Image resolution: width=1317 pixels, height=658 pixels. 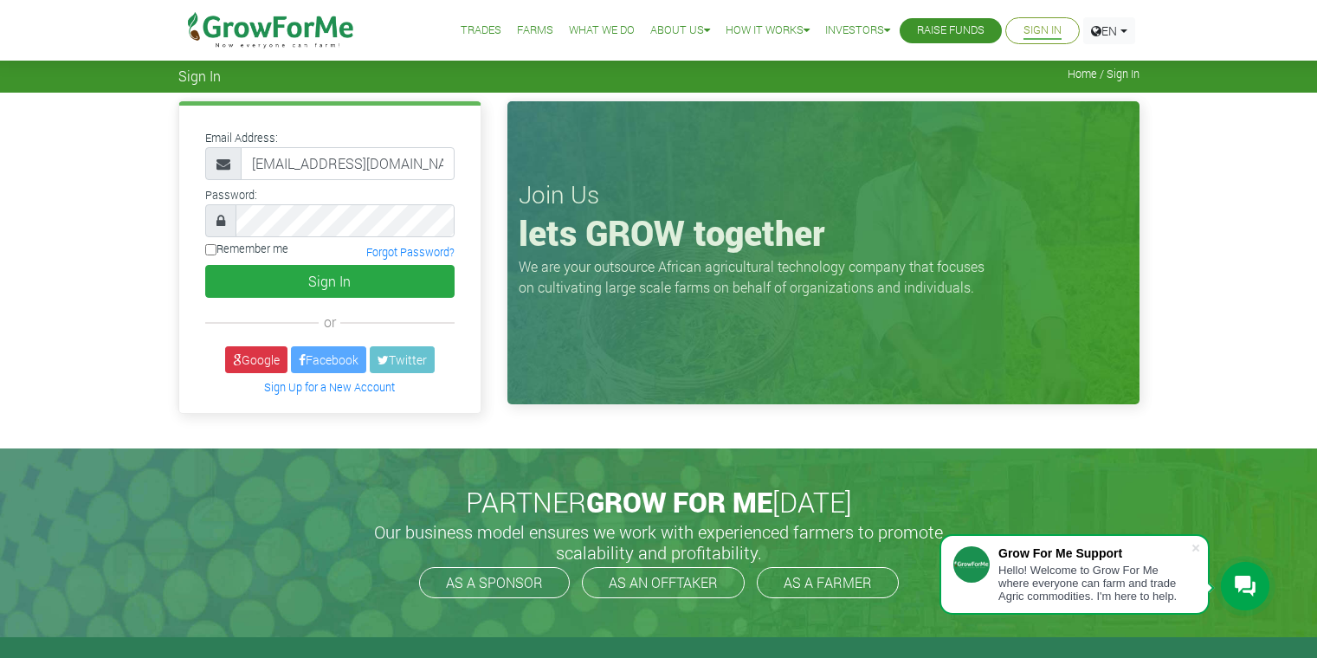 What do you see at coordinates (247, 248) in the screenshot?
I see `label: Remember me` at bounding box center [247, 248].